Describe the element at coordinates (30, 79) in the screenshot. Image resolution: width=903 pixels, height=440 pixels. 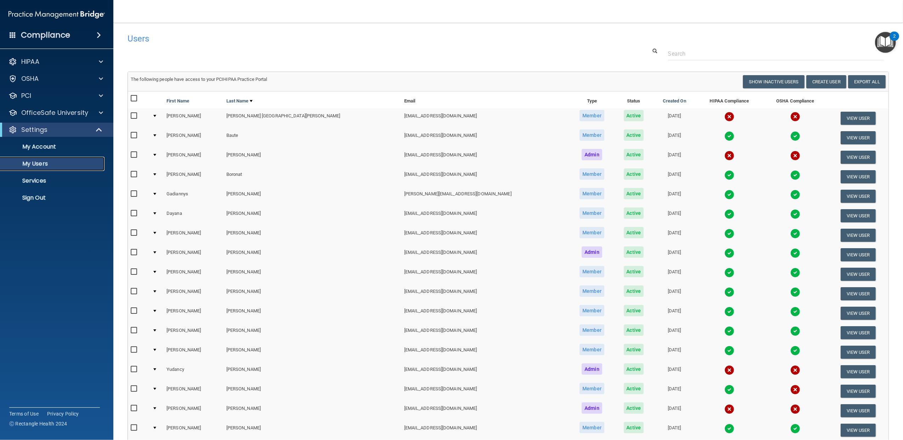
I see `p: OSHA` at that location.